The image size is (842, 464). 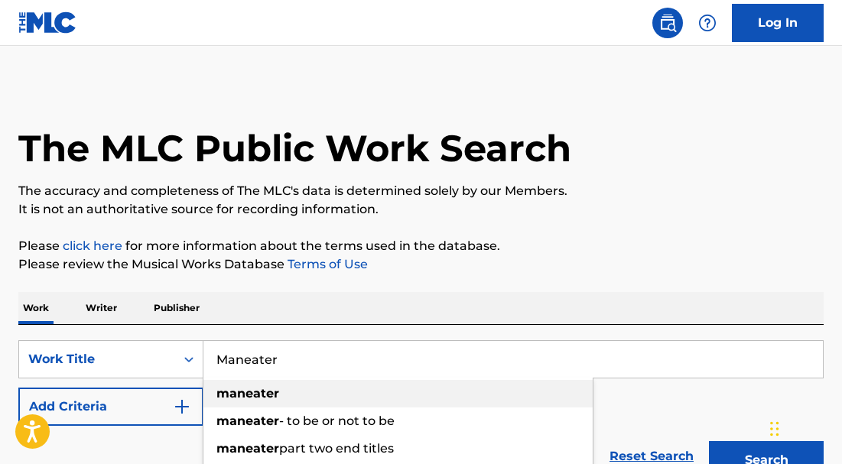 I want to click on div: Drag, so click(x=775, y=429).